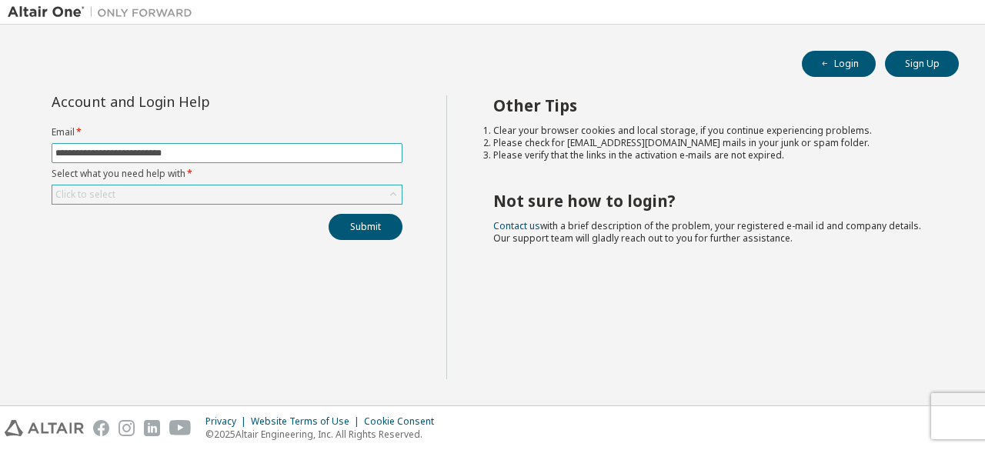 Image resolution: width=985 pixels, height=450 pixels. I want to click on div: Account and Login Help, so click(192, 102).